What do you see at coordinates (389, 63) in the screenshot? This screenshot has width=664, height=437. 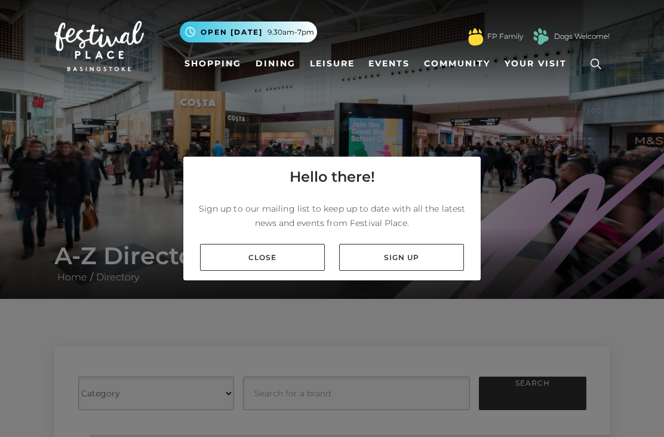 I see `a: Events` at bounding box center [389, 63].